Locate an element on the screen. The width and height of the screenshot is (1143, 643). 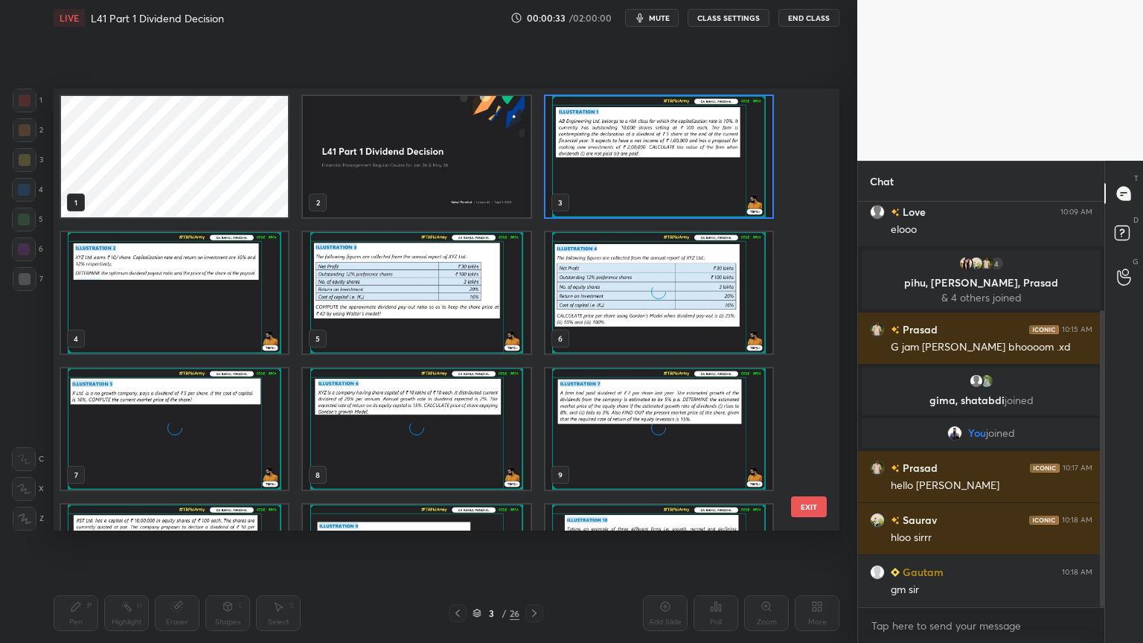
div: 10:17 AM is located at coordinates (1078, 468).